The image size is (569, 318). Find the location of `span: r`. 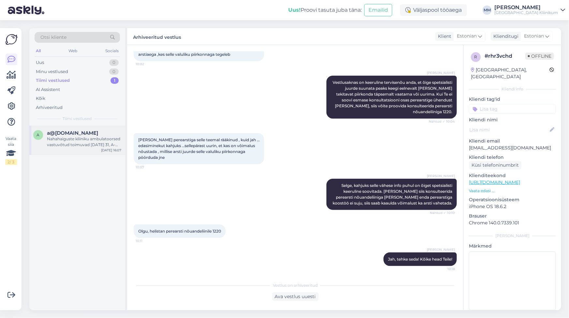

span: r is located at coordinates (475, 57).